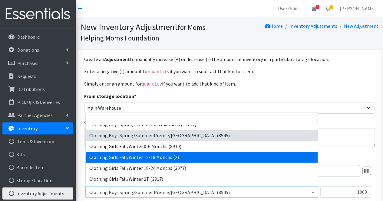  I want to click on legend: Items in this adjustment, so click(229, 157).